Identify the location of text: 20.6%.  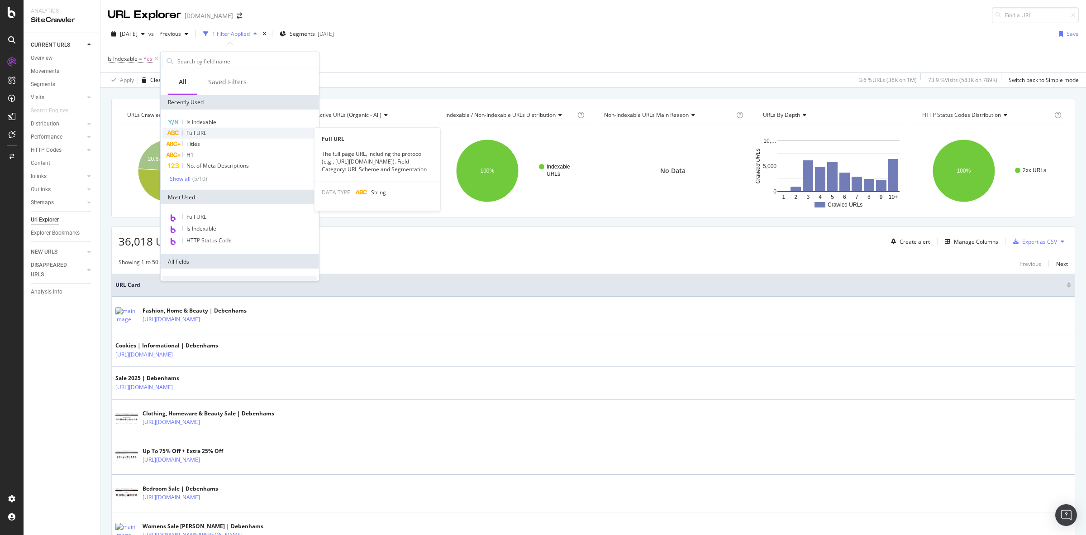
(156, 159).